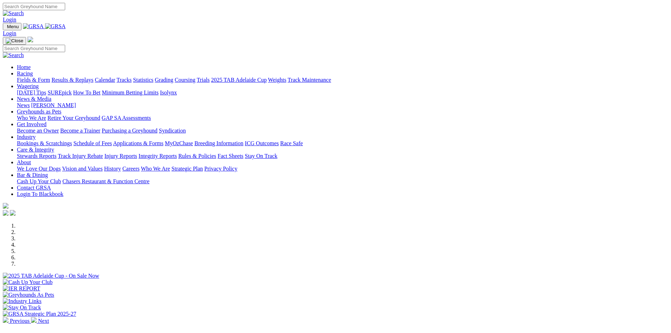 The width and height of the screenshot is (671, 333). I want to click on a: Stewards Reports, so click(37, 156).